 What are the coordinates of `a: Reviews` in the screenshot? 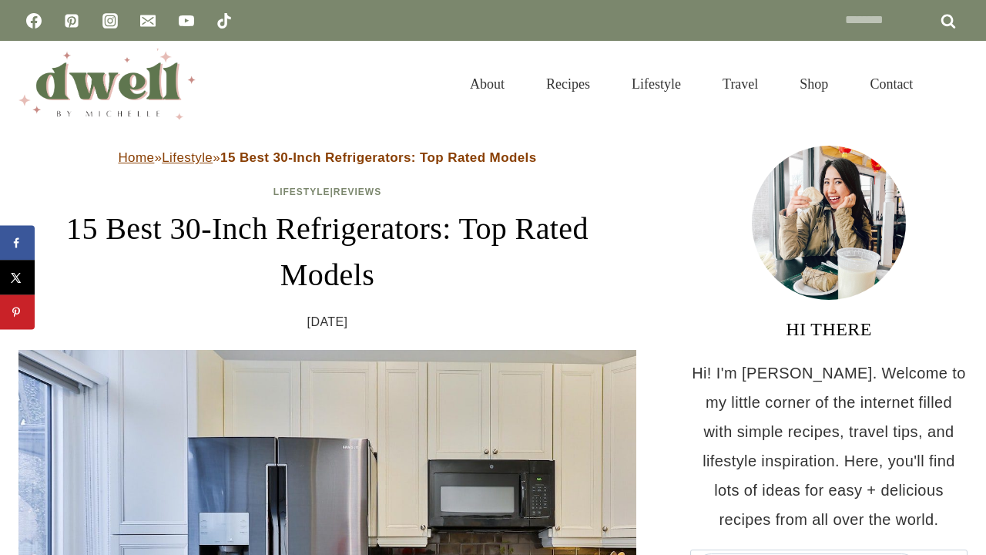 It's located at (358, 192).